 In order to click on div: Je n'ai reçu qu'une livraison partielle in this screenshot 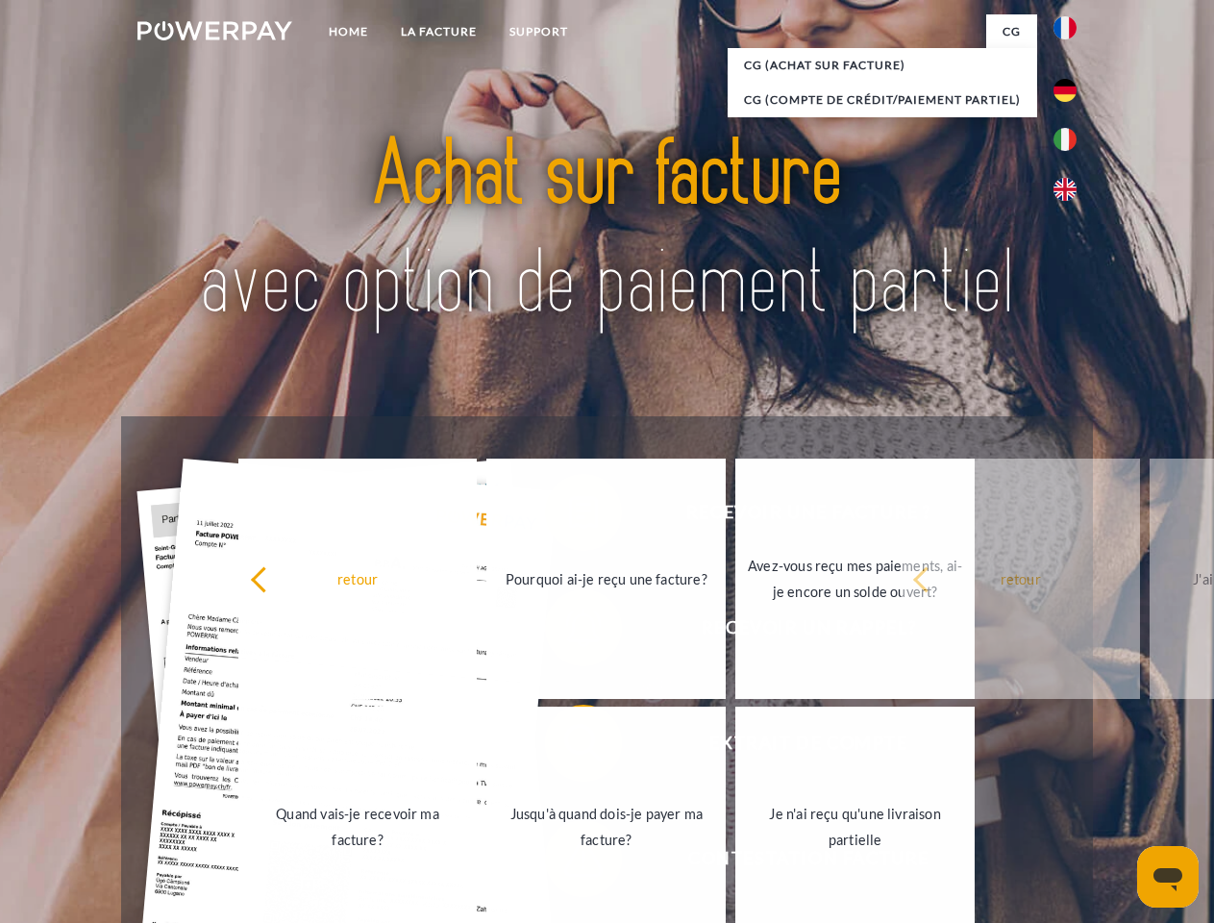, I will do `click(855, 827)`.